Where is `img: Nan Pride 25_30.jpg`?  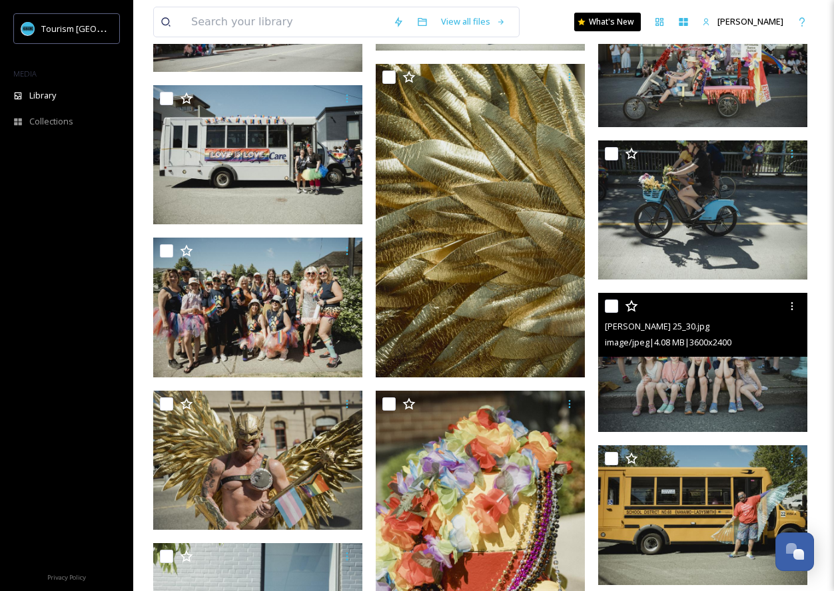
img: Nan Pride 25_30.jpg is located at coordinates (703, 362).